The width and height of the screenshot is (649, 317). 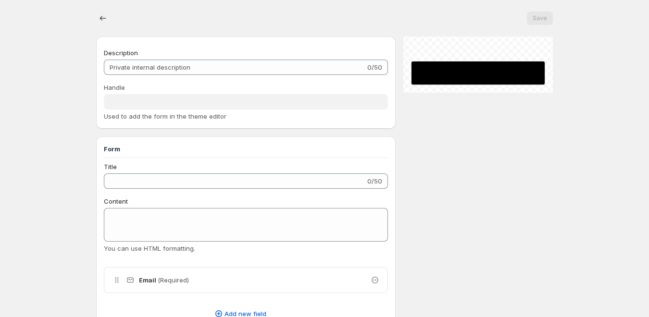 I want to click on span: Title, so click(x=110, y=167).